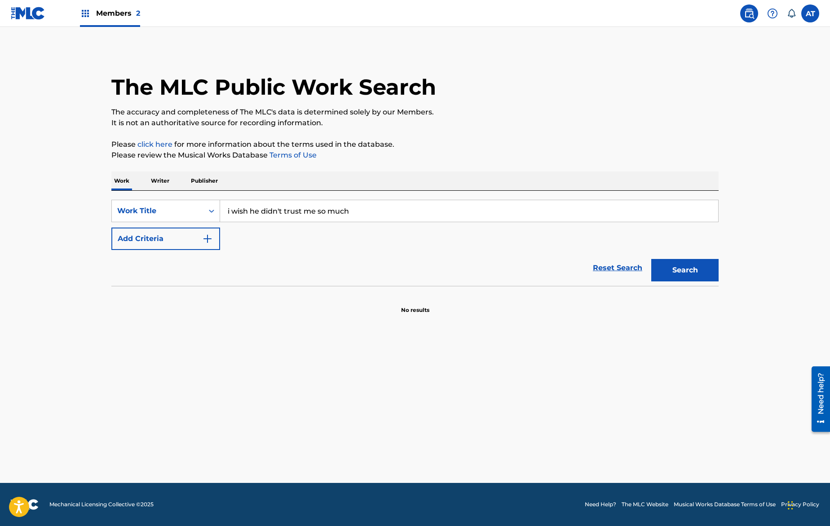  Describe the element at coordinates (617, 268) in the screenshot. I see `a: Reset Search` at that location.